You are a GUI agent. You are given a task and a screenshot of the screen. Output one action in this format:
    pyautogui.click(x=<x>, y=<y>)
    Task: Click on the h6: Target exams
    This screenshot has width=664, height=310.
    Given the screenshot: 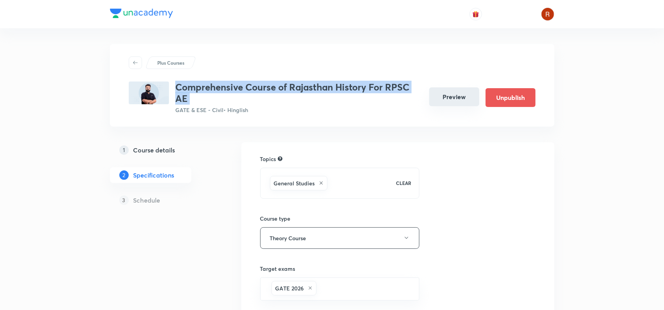 What is the action you would take?
    pyautogui.click(x=340, y=268)
    